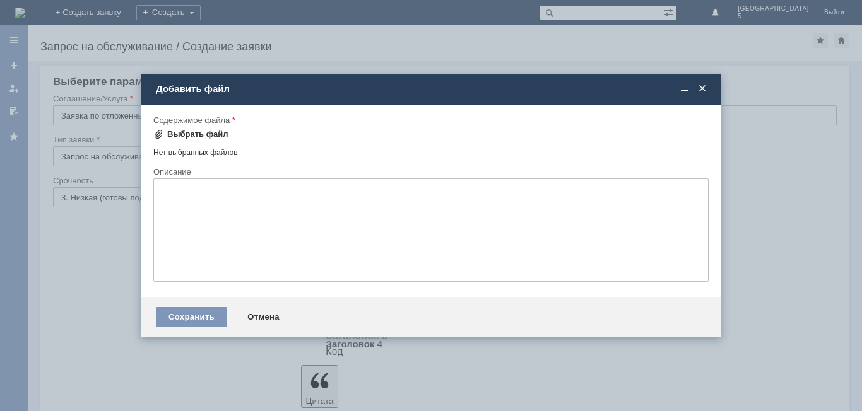 Image resolution: width=862 pixels, height=411 pixels. I want to click on div: Содержимое файла, so click(430, 120).